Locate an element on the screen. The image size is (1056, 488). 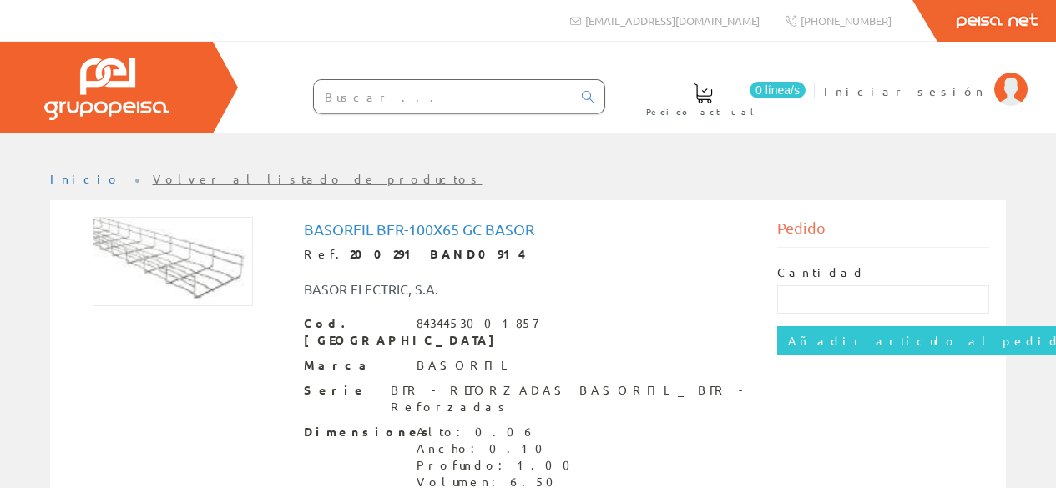
span: Serie is located at coordinates (340, 391).